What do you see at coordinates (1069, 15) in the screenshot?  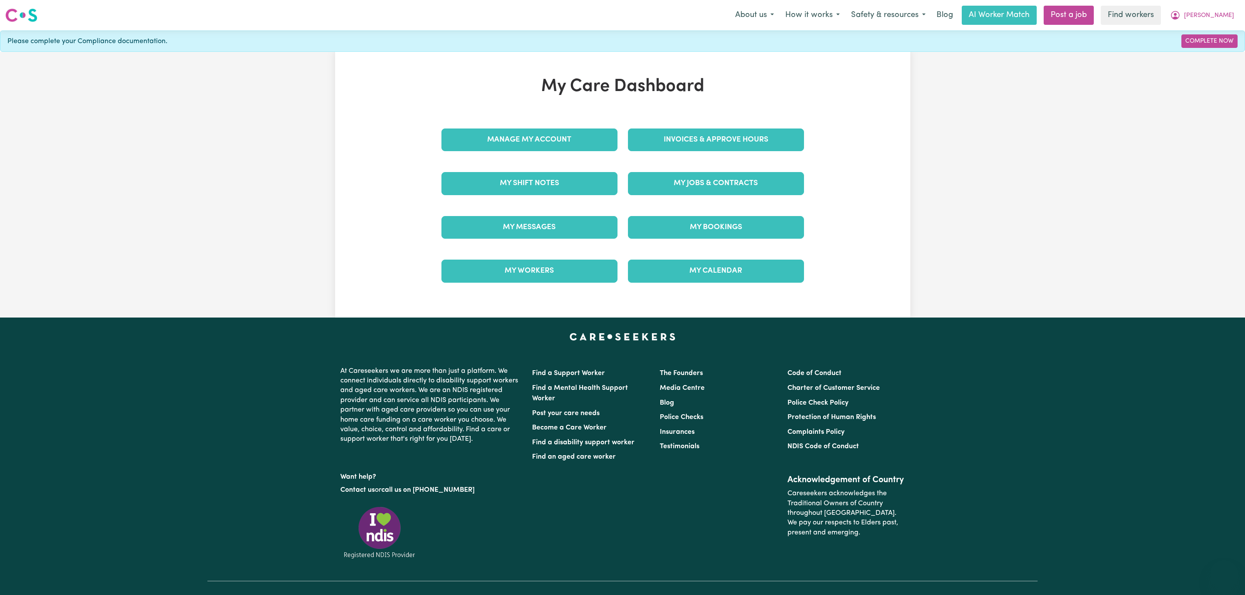 I see `a: Post a job` at bounding box center [1069, 15].